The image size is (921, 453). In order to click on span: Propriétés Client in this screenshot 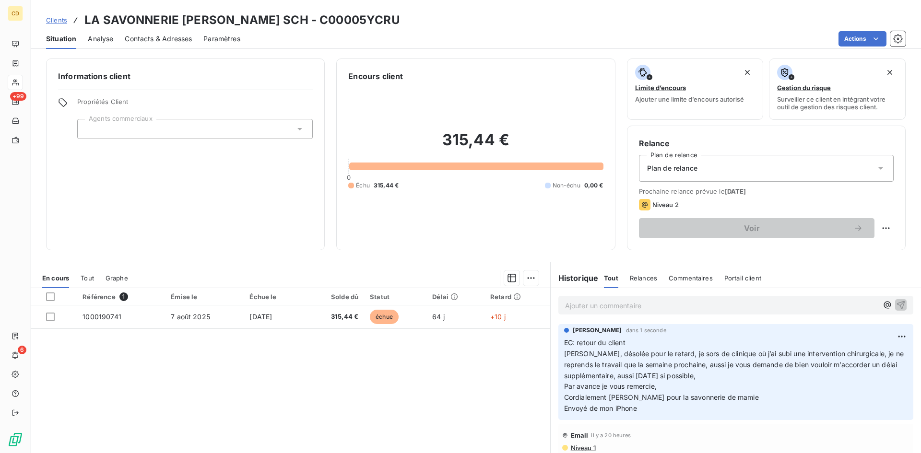, I will do `click(195, 105)`.